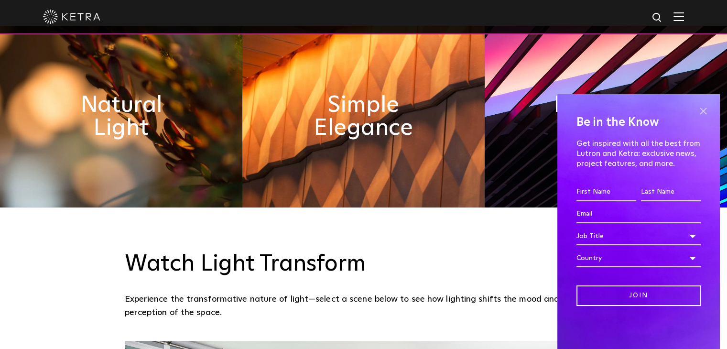 This screenshot has height=349, width=727. I want to click on h2: Simple Elegance, so click(364, 117).